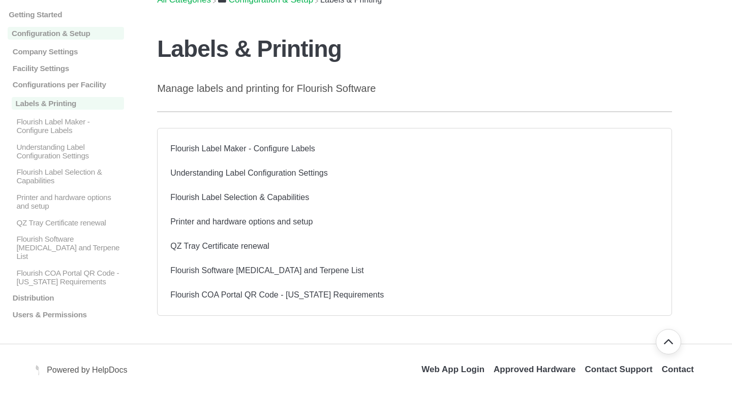 The width and height of the screenshot is (732, 395). What do you see at coordinates (66, 223) in the screenshot?
I see `a: QZ Tray Certificate renewal` at bounding box center [66, 223].